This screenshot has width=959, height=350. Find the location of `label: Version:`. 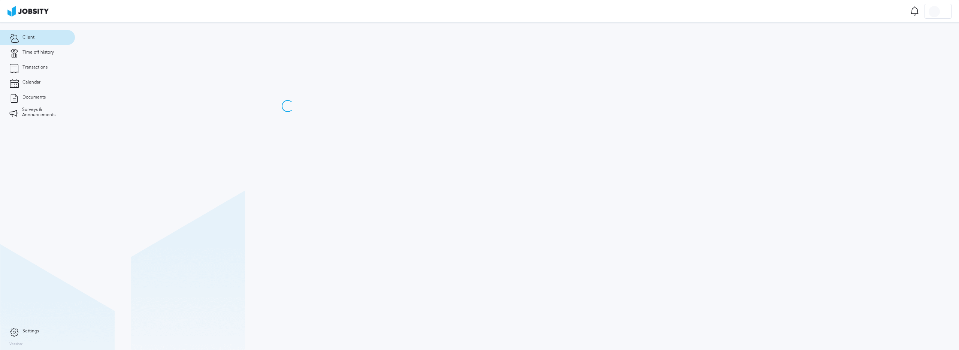

label: Version: is located at coordinates (16, 344).